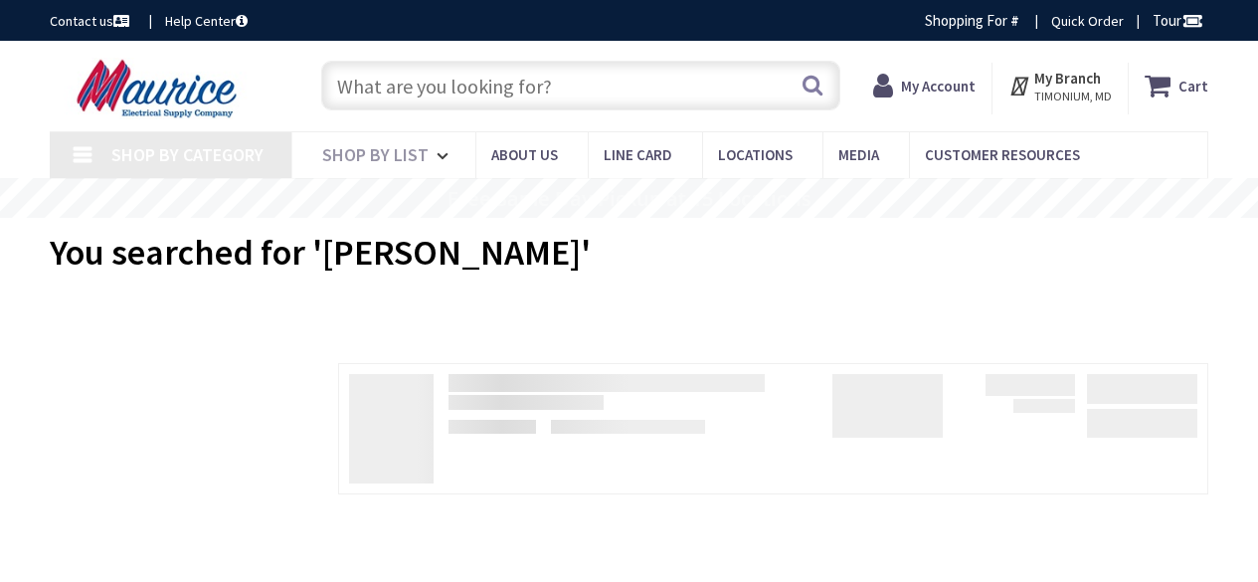 This screenshot has height=582, width=1258. I want to click on a: Help Center, so click(206, 21).